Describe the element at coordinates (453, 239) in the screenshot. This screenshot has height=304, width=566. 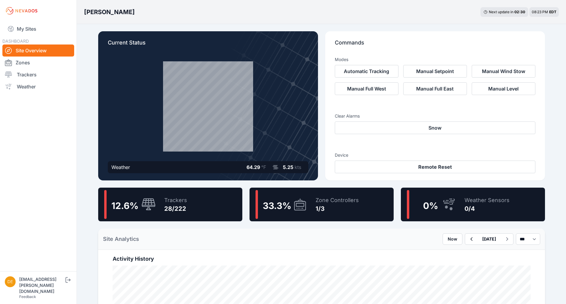
I see `button: Now` at that location.